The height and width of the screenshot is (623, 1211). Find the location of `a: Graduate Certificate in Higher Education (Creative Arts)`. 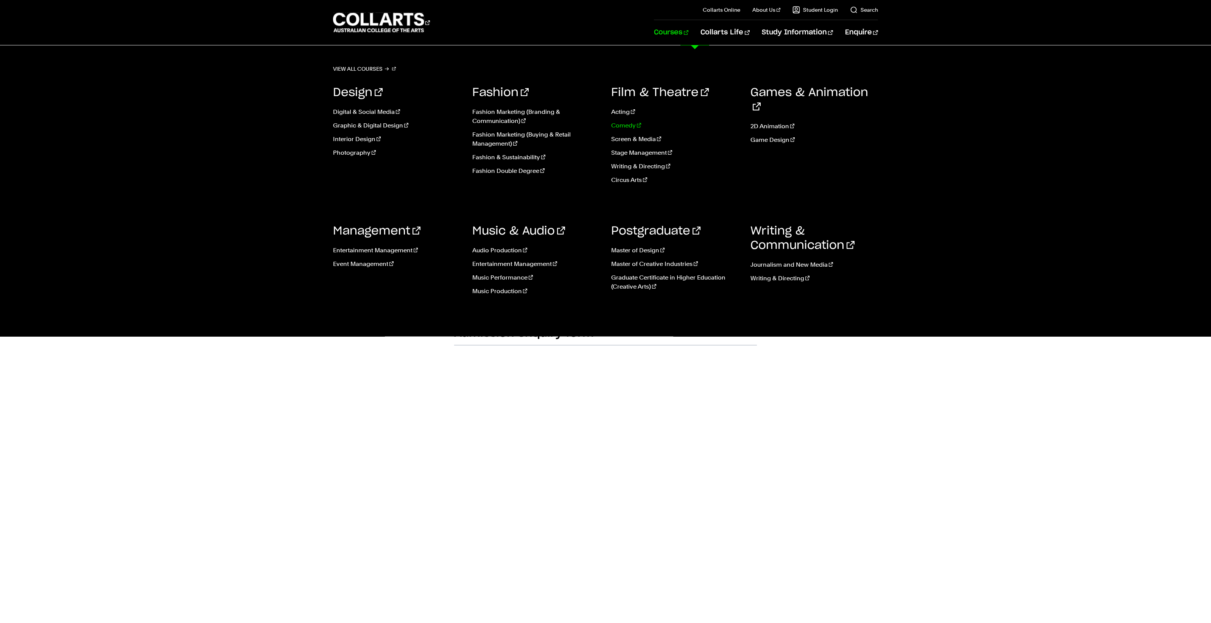

a: Graduate Certificate in Higher Education (Creative Arts) is located at coordinates (675, 282).